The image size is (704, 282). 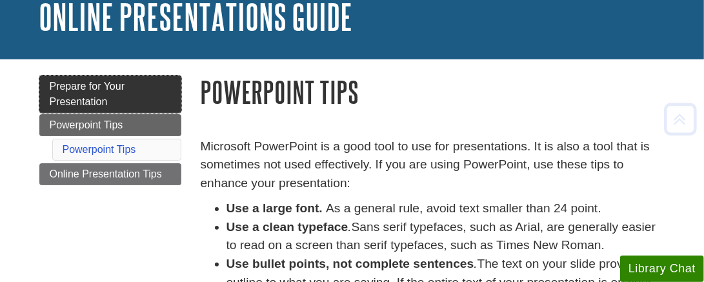 I want to click on span: Prepare for Your Presentation, so click(x=87, y=94).